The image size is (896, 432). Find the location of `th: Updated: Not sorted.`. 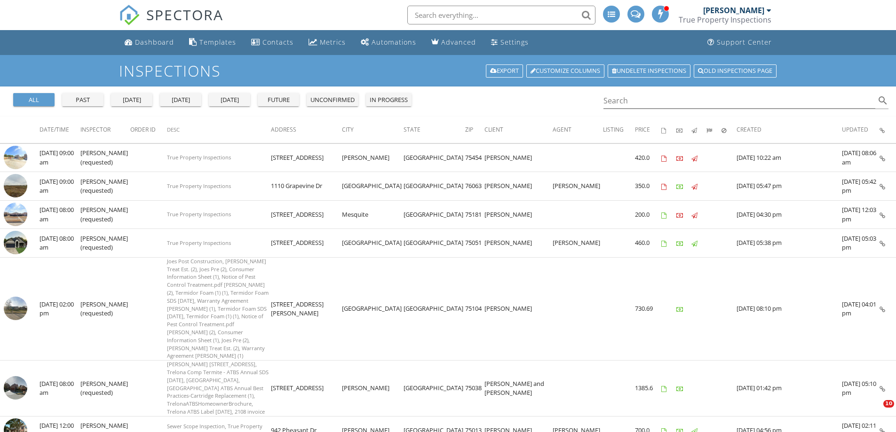

th: Updated: Not sorted. is located at coordinates (861, 130).